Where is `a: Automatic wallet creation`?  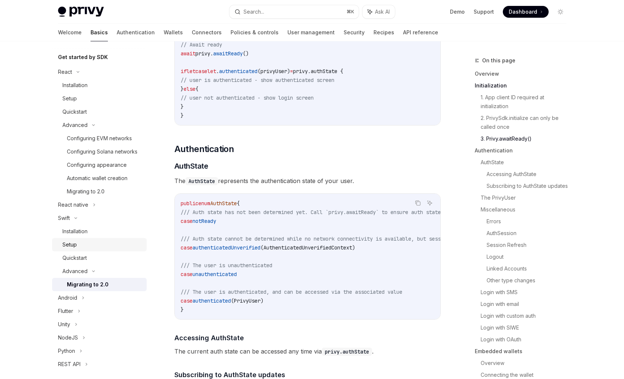 a: Automatic wallet creation is located at coordinates (99, 178).